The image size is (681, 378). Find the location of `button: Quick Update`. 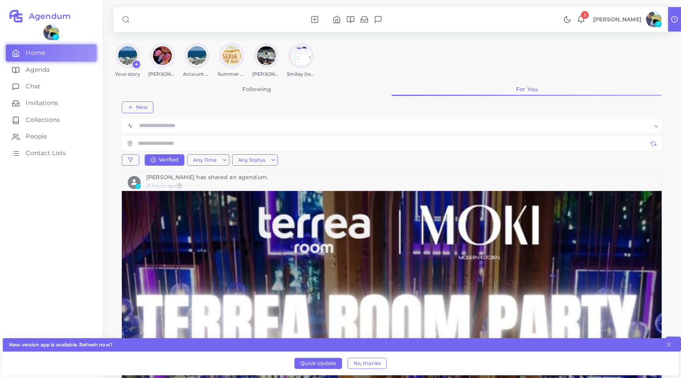

button: Quick Update is located at coordinates (318, 363).